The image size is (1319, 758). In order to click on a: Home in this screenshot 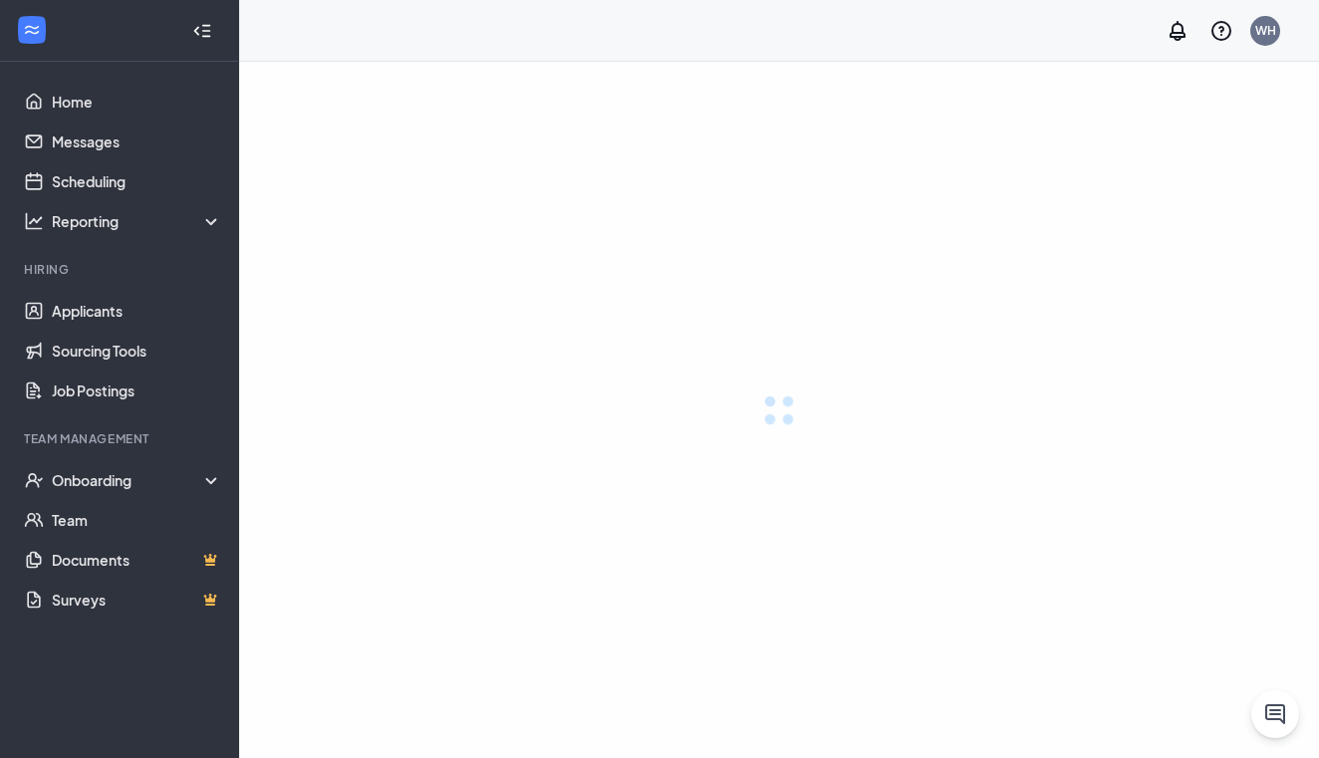, I will do `click(136, 102)`.